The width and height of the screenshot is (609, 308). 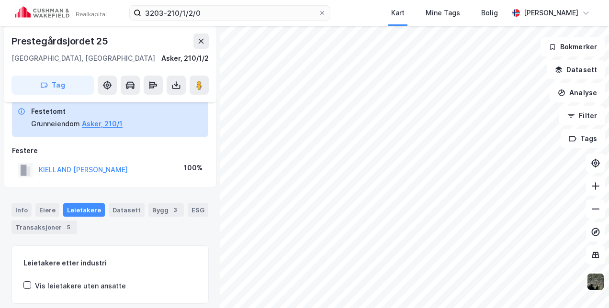 I want to click on div: ESG, so click(x=198, y=210).